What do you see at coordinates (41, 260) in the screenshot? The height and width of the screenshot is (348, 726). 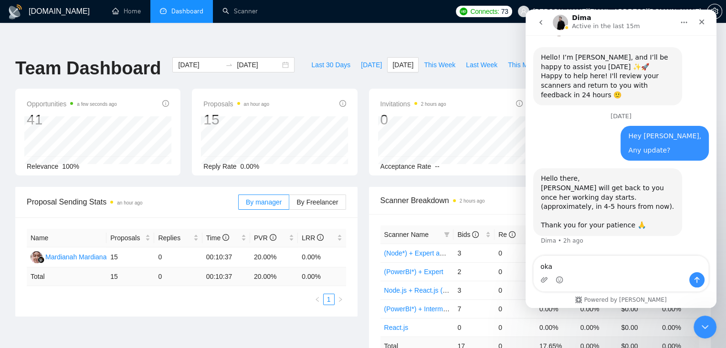 I see `img: gigradar-bm.png` at bounding box center [41, 260].